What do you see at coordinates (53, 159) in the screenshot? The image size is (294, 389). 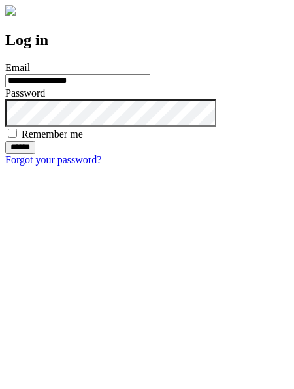 I see `a: Forgot your password?` at bounding box center [53, 159].